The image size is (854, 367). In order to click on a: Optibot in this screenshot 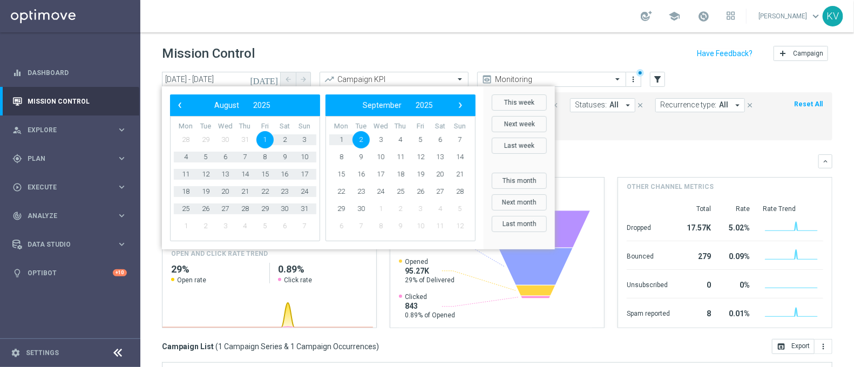, I will do `click(70, 273)`.